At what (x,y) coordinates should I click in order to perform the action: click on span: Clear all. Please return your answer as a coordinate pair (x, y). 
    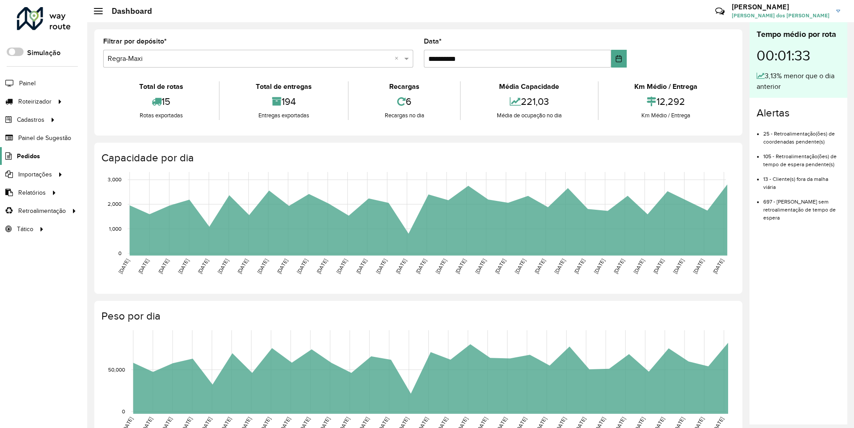
    Looking at the image, I should click on (398, 59).